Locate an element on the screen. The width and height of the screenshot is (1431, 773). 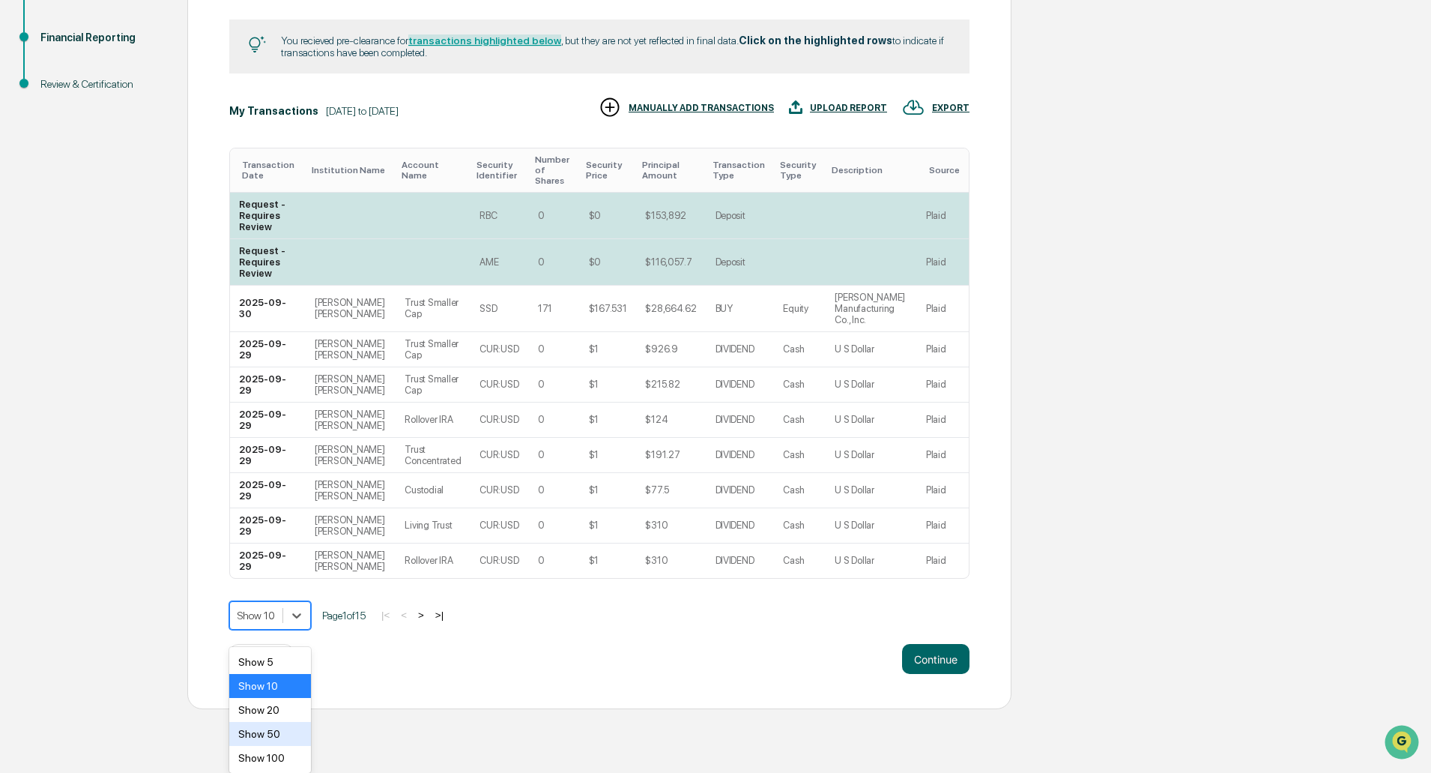
img: 1746055101610-c473b297-6a78-478c-a979-82029cc54cd1 is located at coordinates (28, 128).